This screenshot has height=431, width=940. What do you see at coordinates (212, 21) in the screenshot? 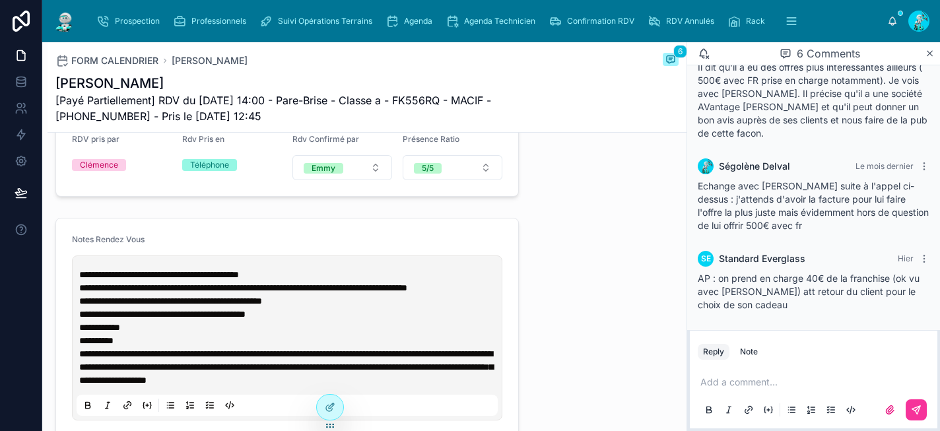
I see `a: Professionnels` at bounding box center [212, 21].